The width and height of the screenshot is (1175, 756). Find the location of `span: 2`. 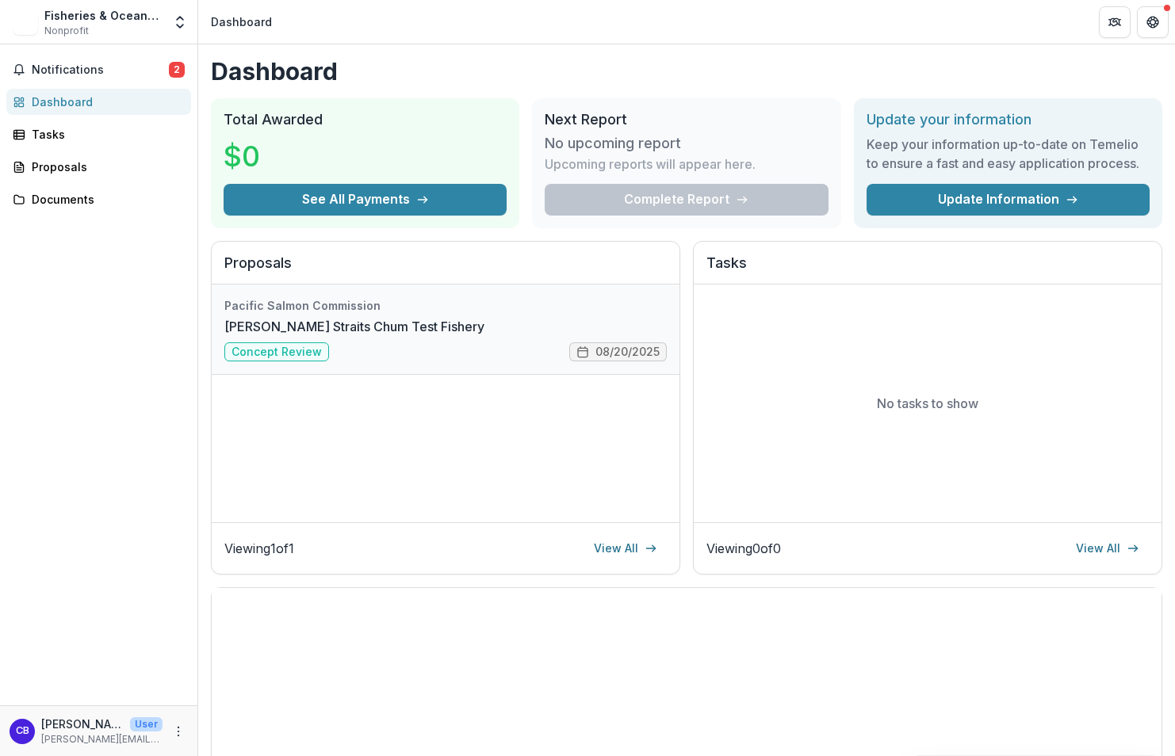

span: 2 is located at coordinates (177, 70).